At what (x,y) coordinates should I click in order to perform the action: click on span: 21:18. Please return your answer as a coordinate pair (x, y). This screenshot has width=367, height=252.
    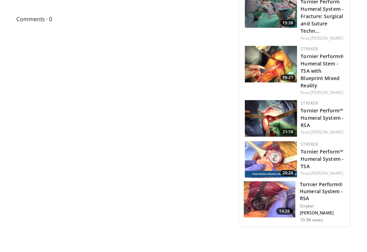
    Looking at the image, I should click on (288, 132).